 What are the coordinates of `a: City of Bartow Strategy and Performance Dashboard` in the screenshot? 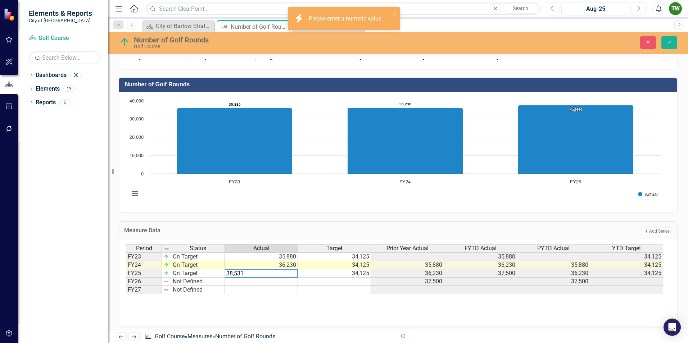 It's located at (178, 26).